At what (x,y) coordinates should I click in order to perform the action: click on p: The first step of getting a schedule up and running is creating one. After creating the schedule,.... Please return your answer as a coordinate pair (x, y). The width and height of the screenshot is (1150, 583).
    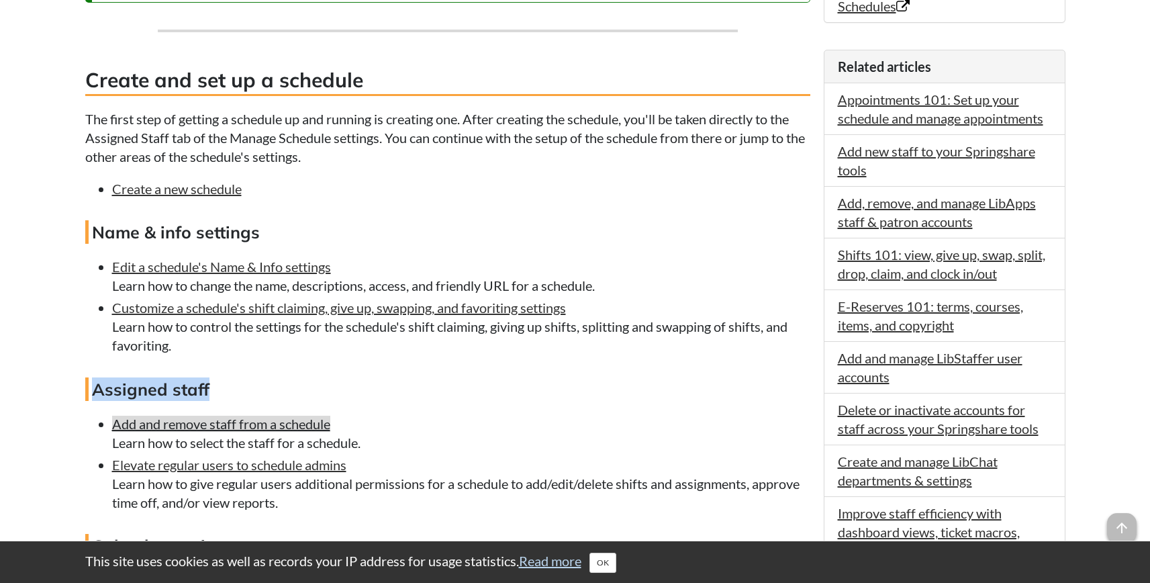
    Looking at the image, I should click on (448, 138).